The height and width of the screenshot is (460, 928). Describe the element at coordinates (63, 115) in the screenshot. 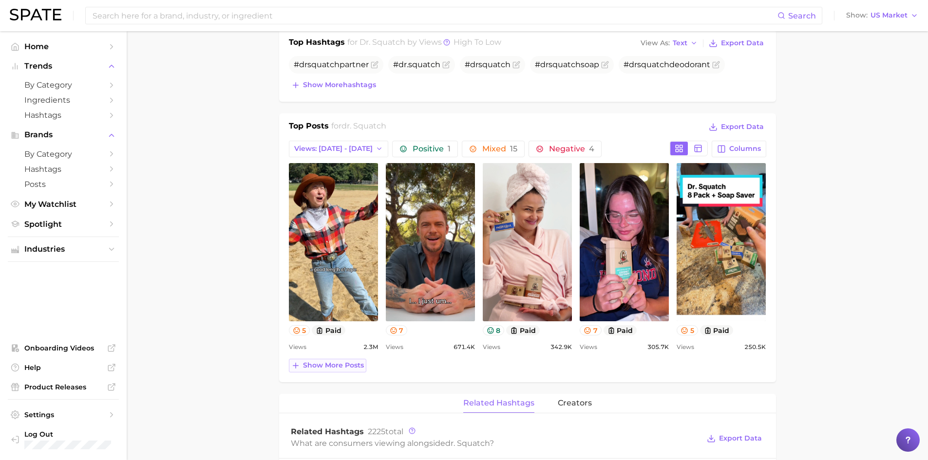

I see `span: Hashtags` at that location.